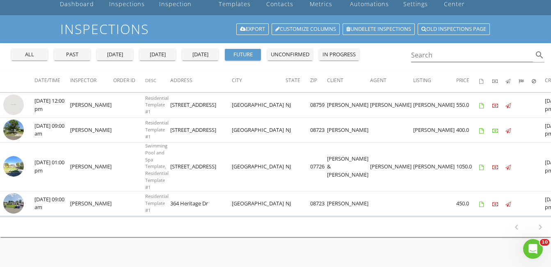 The width and height of the screenshot is (551, 267). I want to click on span: State, so click(293, 80).